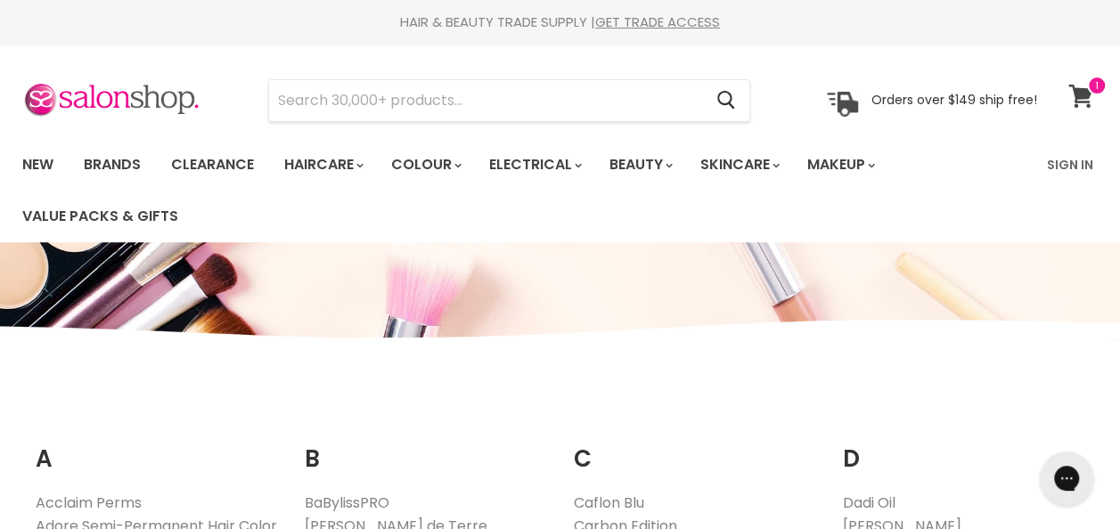 The image size is (1120, 529). I want to click on a: BaBylissPRO, so click(346, 502).